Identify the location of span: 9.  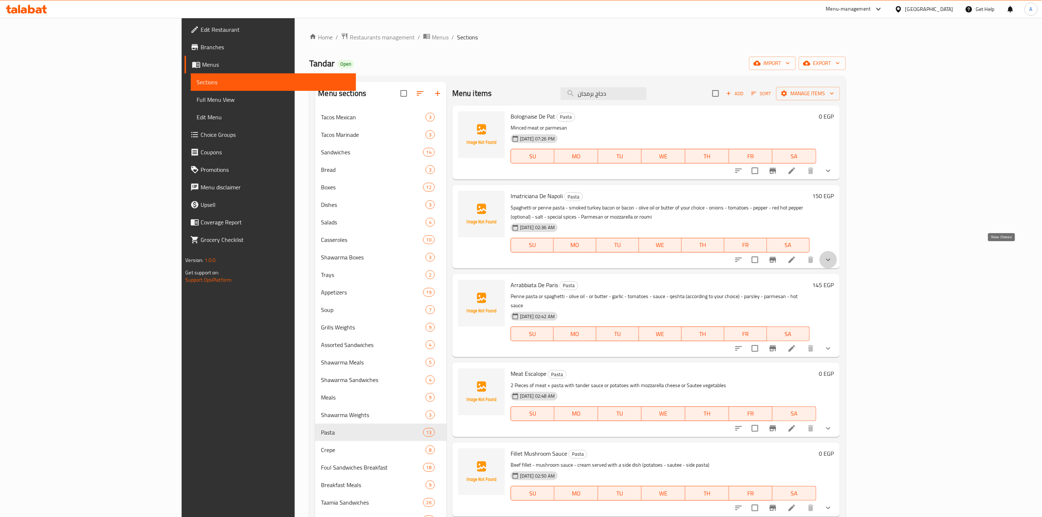
(430, 327).